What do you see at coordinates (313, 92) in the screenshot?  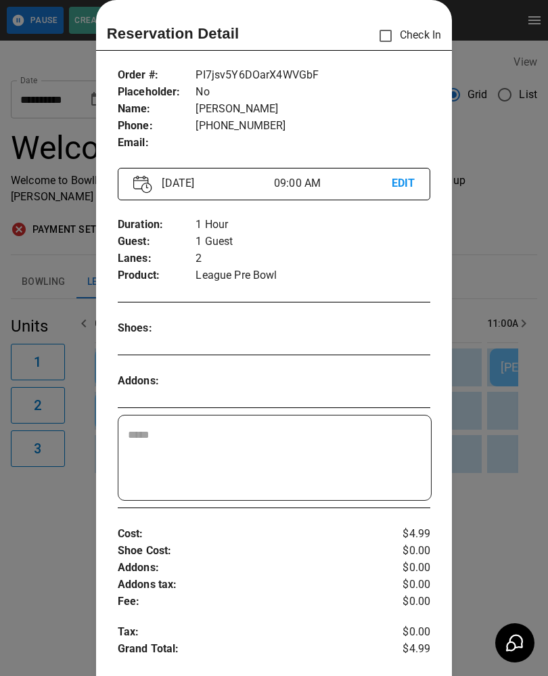 I see `p: No` at bounding box center [313, 92].